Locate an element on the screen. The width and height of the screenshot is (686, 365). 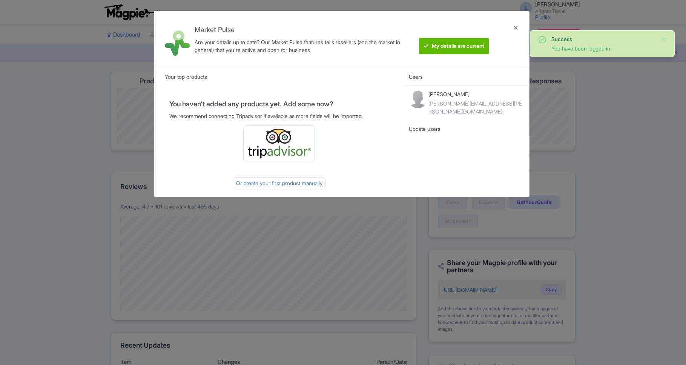
div: Update users is located at coordinates (466, 129).